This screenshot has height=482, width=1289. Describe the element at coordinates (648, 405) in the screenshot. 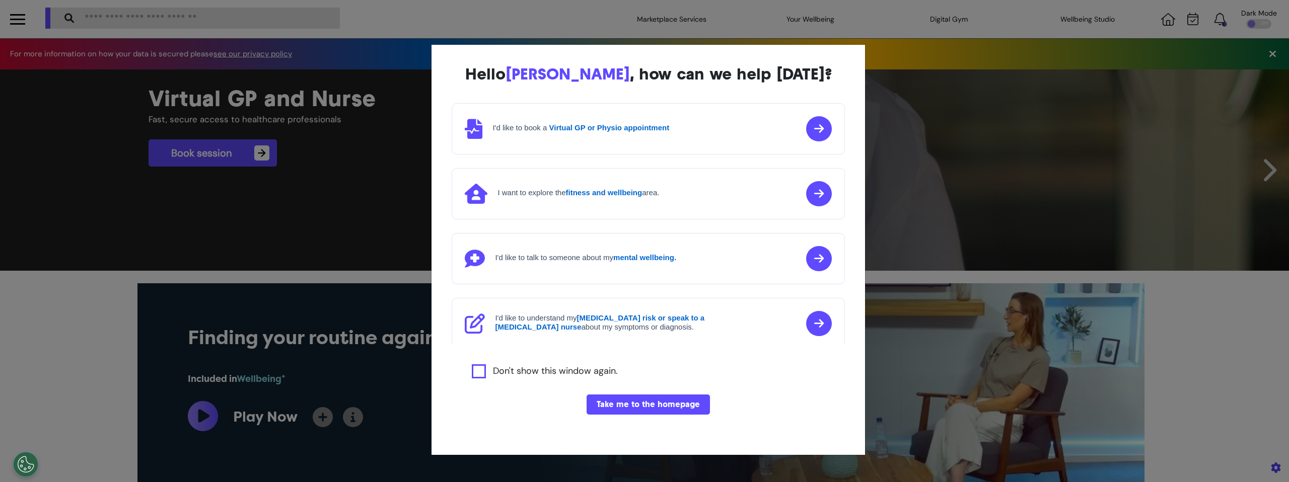

I see `button: Take me to the homepage` at that location.